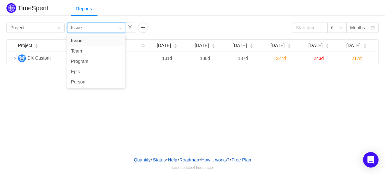  I want to click on button: Free Plan, so click(241, 160).